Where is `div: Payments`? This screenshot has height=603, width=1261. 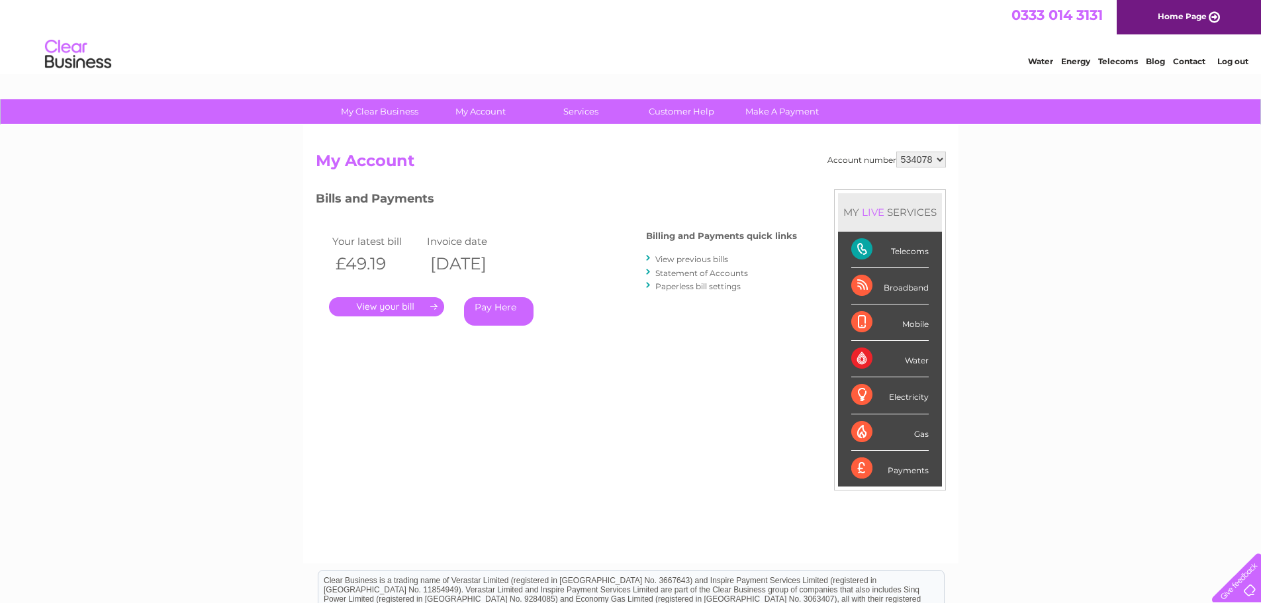 div: Payments is located at coordinates (890, 469).